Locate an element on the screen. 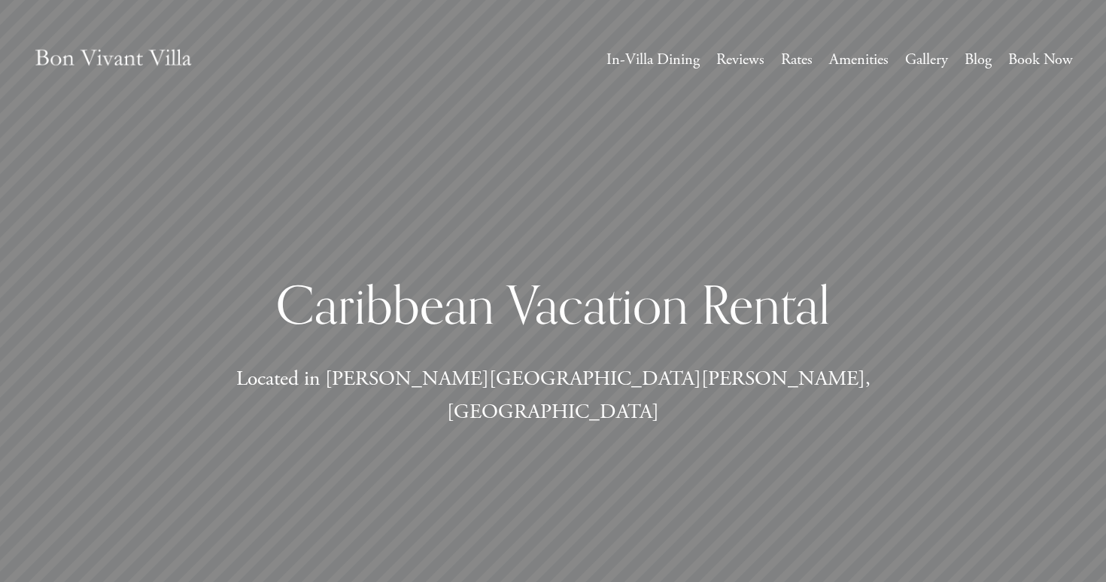  a: In-Villa Dining is located at coordinates (653, 59).